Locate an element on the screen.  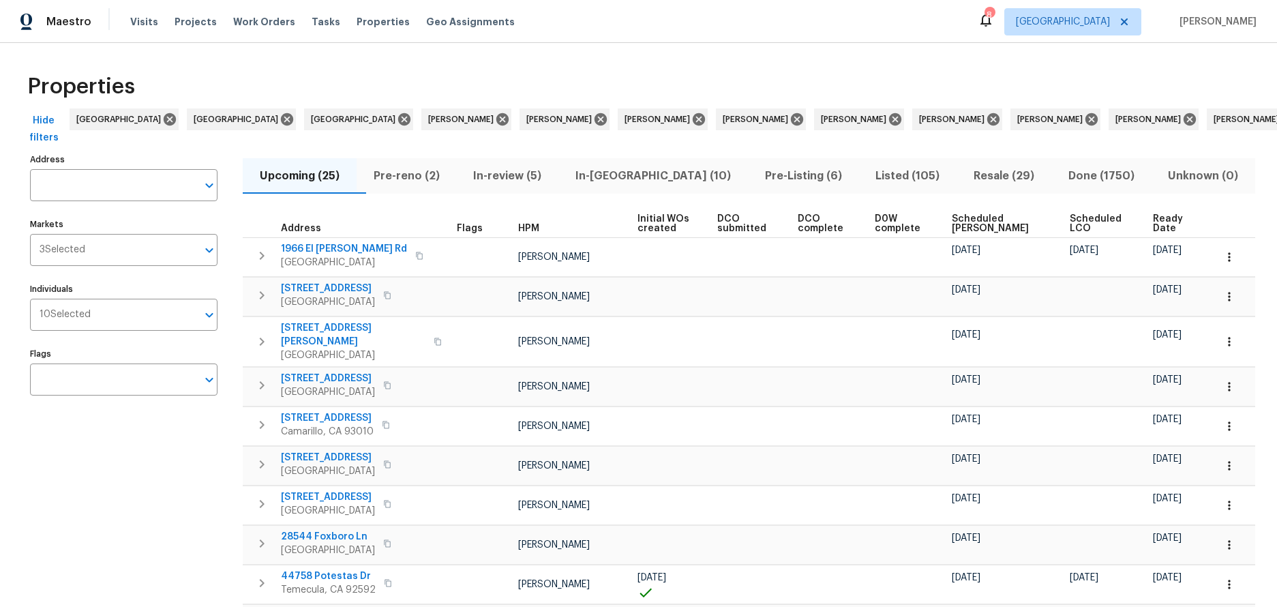
span: Temecula, CA 92592 is located at coordinates (328, 590).